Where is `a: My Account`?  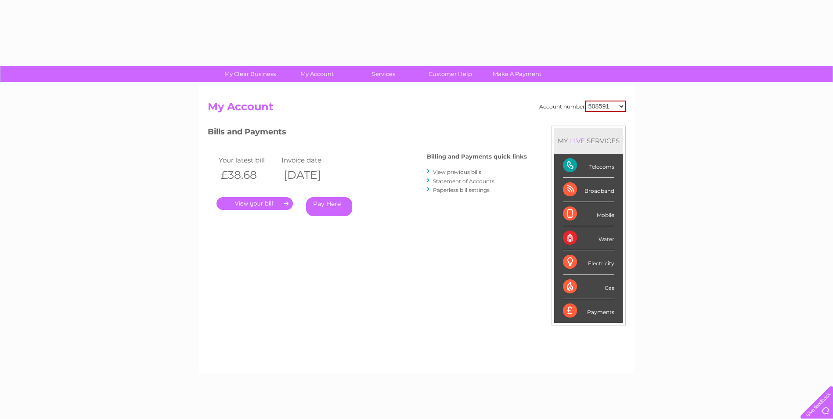
a: My Account is located at coordinates (317, 74).